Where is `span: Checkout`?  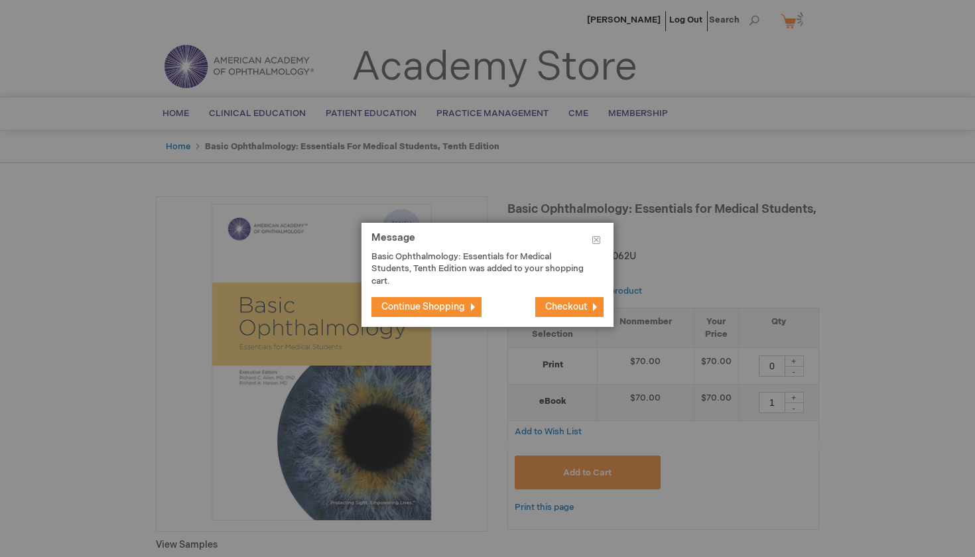
span: Checkout is located at coordinates (566, 306).